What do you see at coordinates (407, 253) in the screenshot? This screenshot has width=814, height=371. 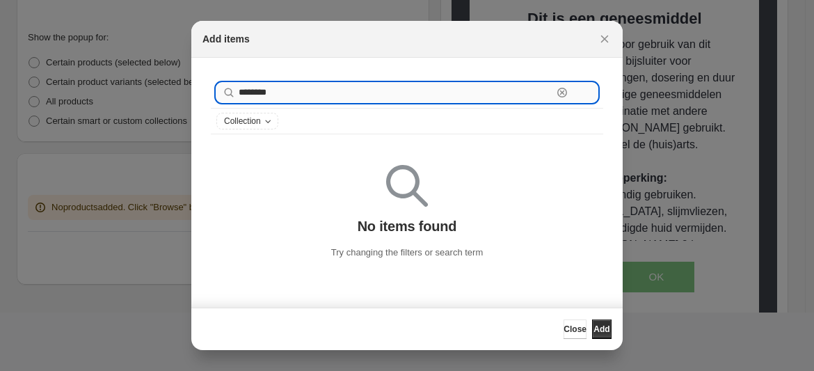 I see `p: Try changing the filters or search term` at bounding box center [407, 253].